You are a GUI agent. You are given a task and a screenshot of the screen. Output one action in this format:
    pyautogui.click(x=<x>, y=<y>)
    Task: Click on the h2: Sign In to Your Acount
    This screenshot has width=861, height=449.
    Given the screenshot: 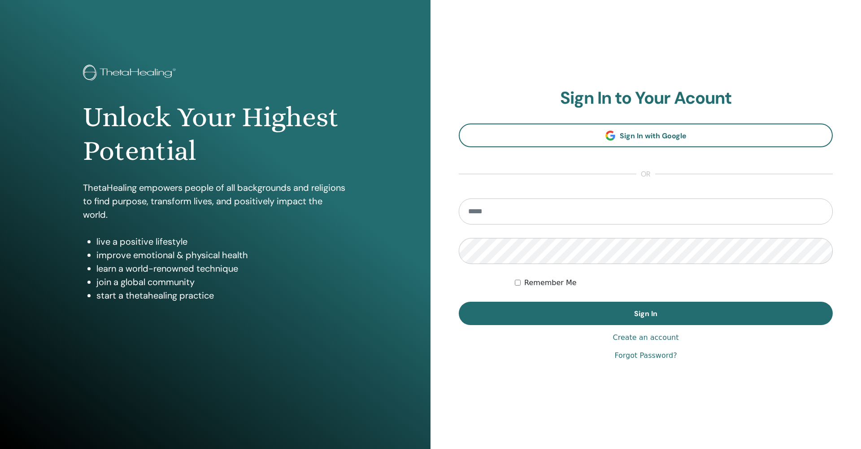 What is the action you would take?
    pyautogui.click(x=646, y=98)
    